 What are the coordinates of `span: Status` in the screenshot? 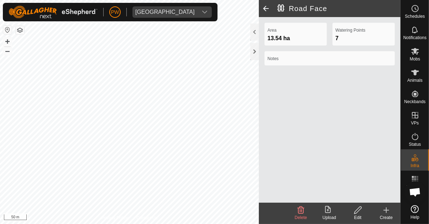 It's located at (414, 144).